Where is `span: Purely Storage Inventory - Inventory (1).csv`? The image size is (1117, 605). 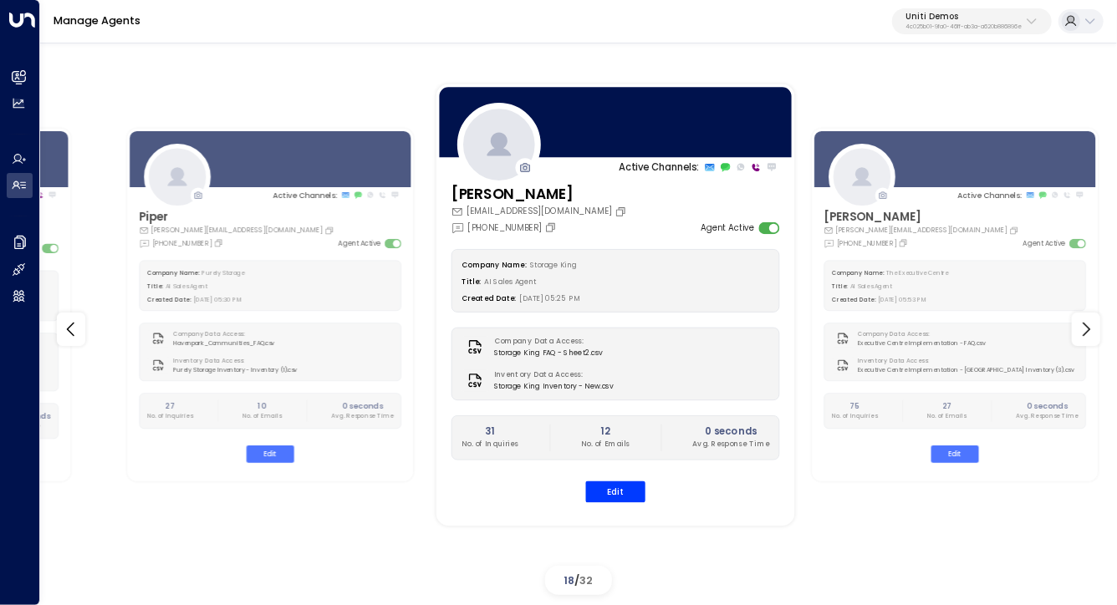 span: Purely Storage Inventory - Inventory (1).csv is located at coordinates (235, 370).